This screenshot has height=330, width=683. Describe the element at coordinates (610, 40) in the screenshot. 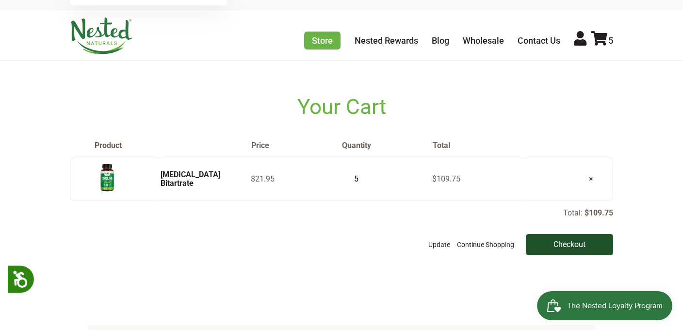

I see `span: 5` at that location.